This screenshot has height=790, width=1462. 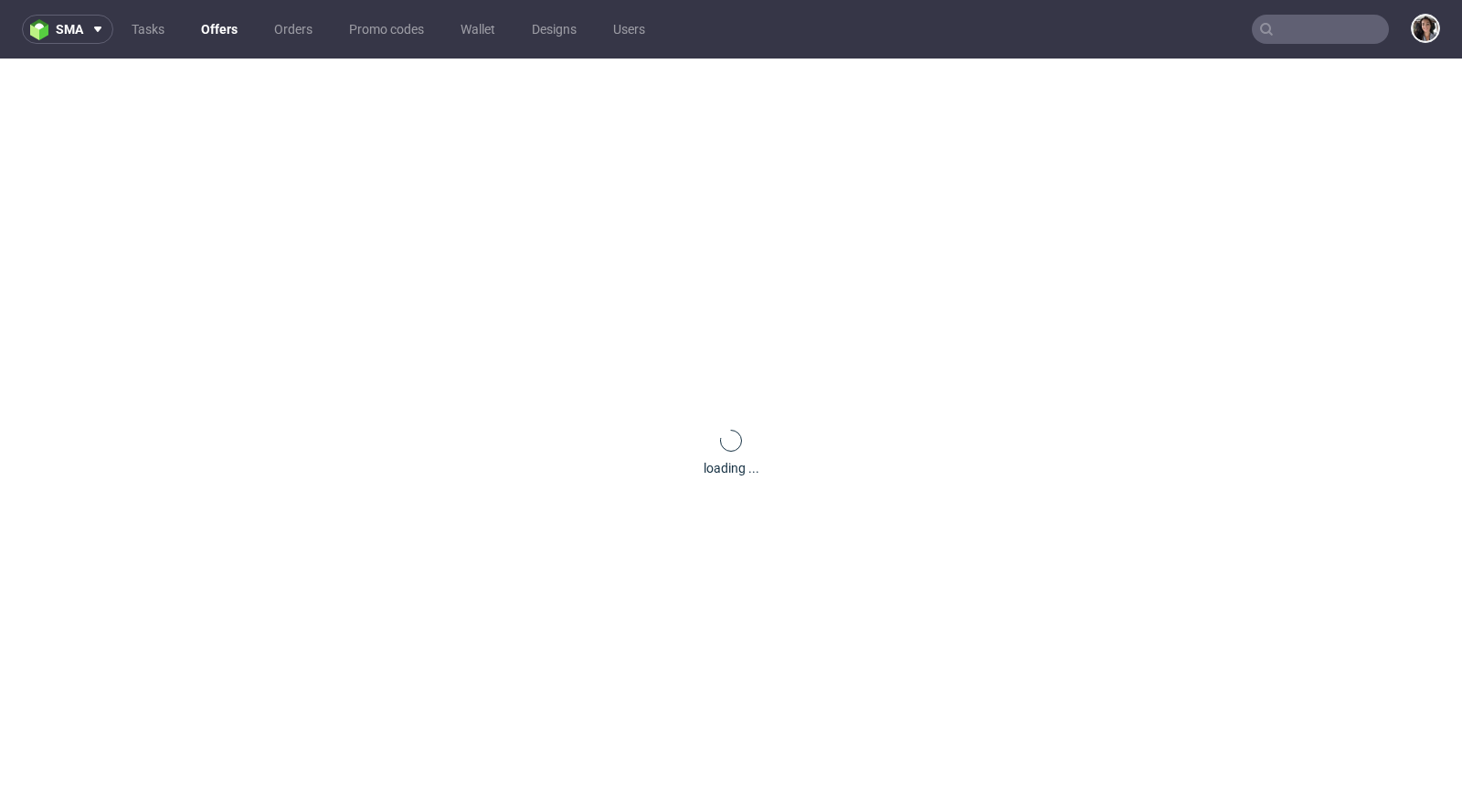 I want to click on a: Promo codes, so click(x=387, y=29).